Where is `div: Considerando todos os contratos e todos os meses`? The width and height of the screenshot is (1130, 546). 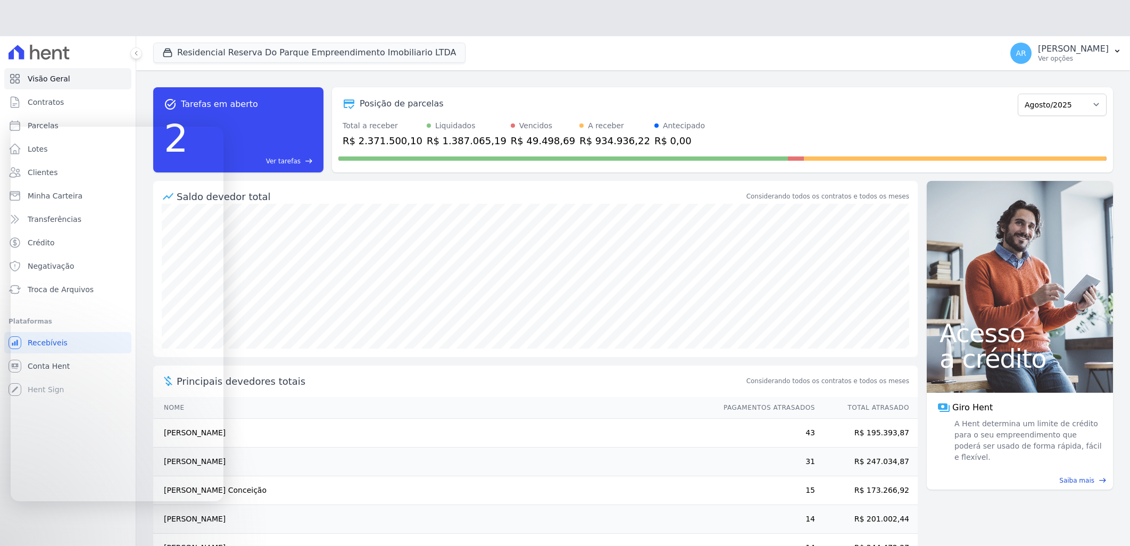 div: Considerando todos os contratos e todos os meses is located at coordinates (828, 196).